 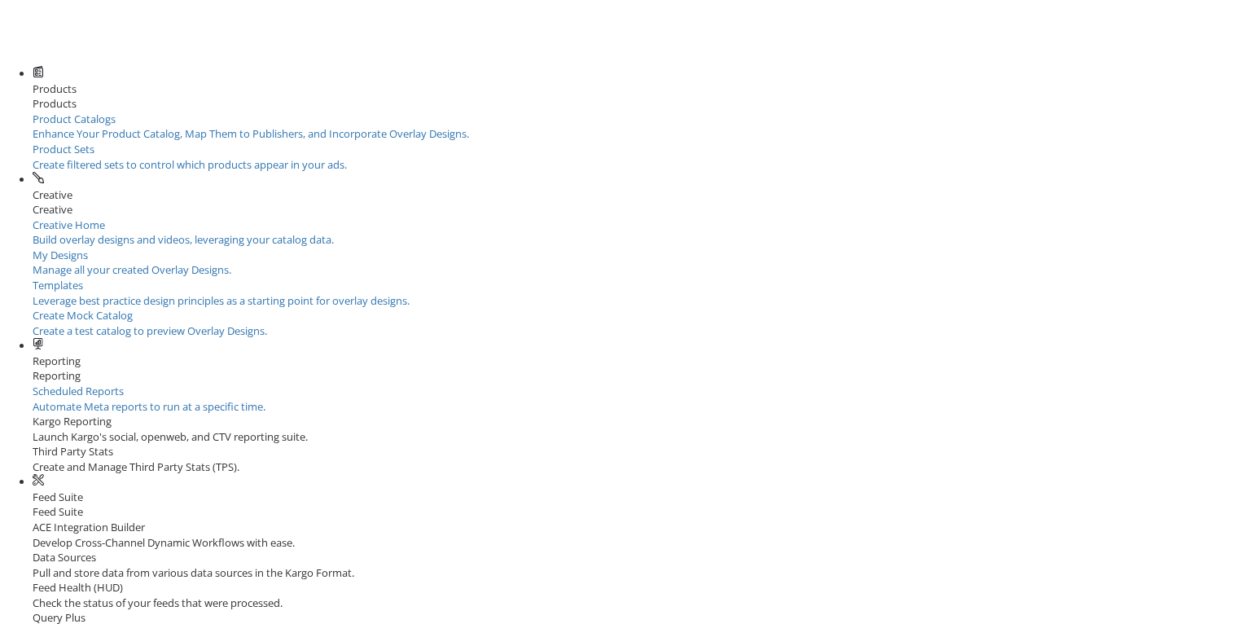 What do you see at coordinates (637, 421) in the screenshot?
I see `div: Kargo Reporting` at bounding box center [637, 421].